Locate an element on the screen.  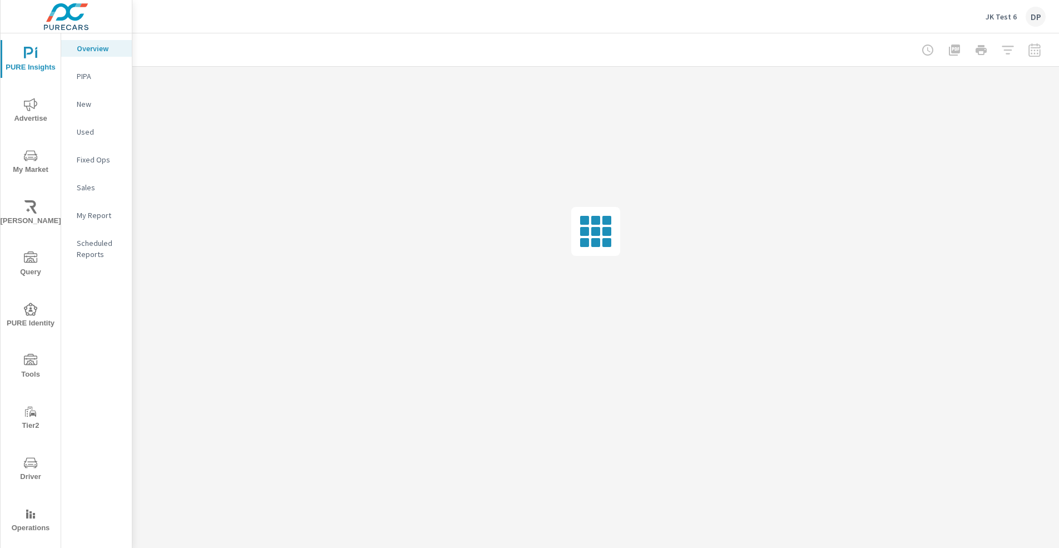
p: Used is located at coordinates (100, 132).